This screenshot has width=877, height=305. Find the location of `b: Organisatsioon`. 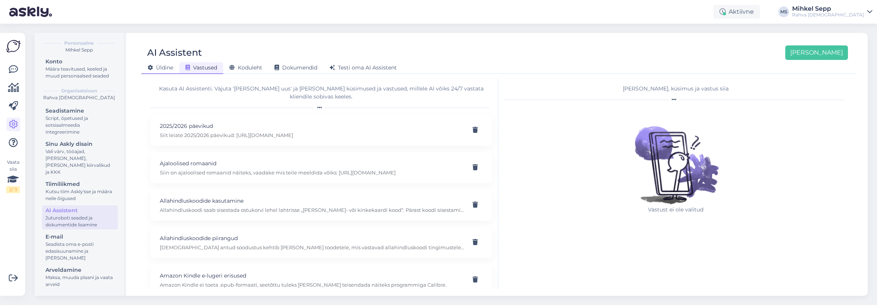

b: Organisatsioon is located at coordinates (79, 91).